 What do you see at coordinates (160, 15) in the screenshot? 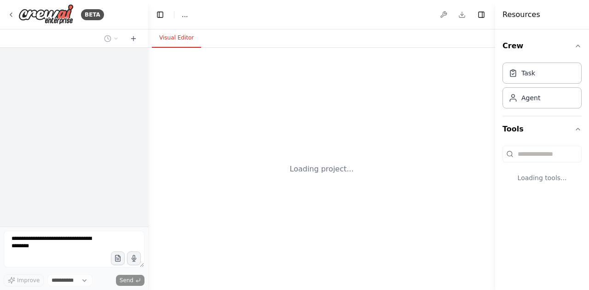
I see `button: Hide left sidebar` at bounding box center [160, 15].